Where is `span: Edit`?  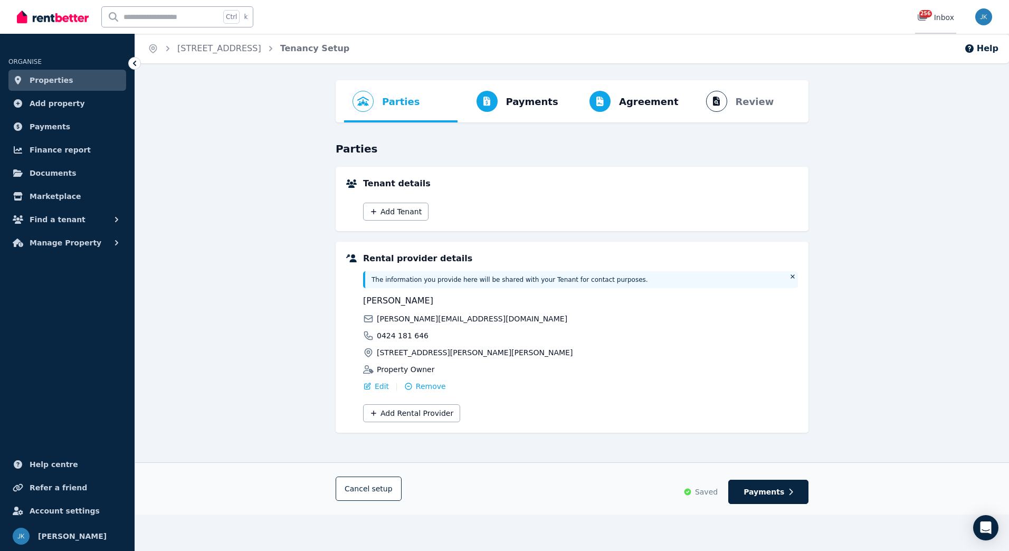
span: Edit is located at coordinates (381, 386).